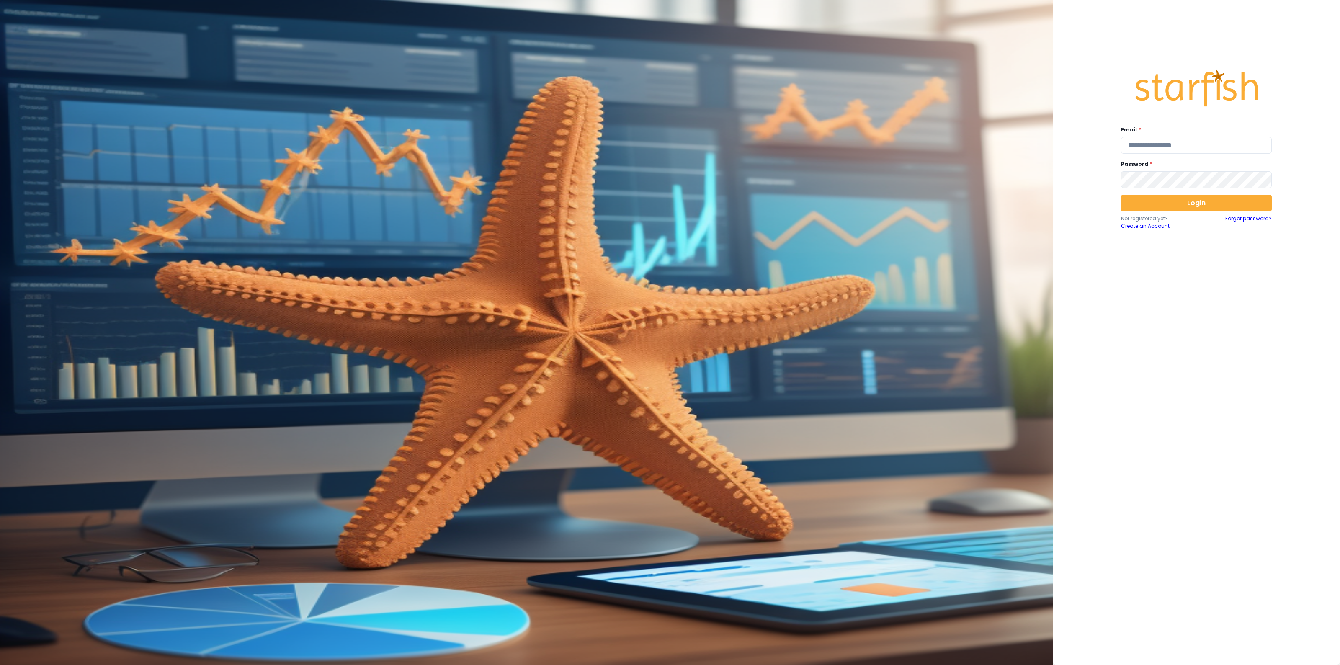 This screenshot has height=665, width=1340. What do you see at coordinates (1158, 226) in the screenshot?
I see `a: Create an Account!` at bounding box center [1158, 226].